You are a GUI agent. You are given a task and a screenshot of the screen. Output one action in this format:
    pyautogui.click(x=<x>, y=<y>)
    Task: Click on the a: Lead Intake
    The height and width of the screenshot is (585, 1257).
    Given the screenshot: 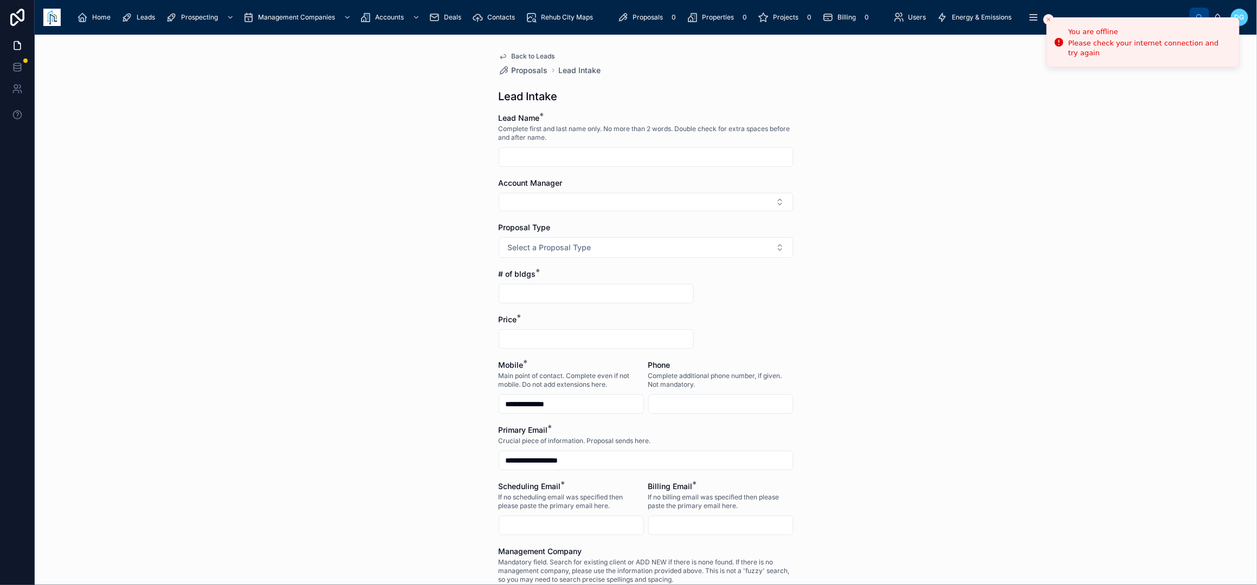 What is the action you would take?
    pyautogui.click(x=580, y=70)
    